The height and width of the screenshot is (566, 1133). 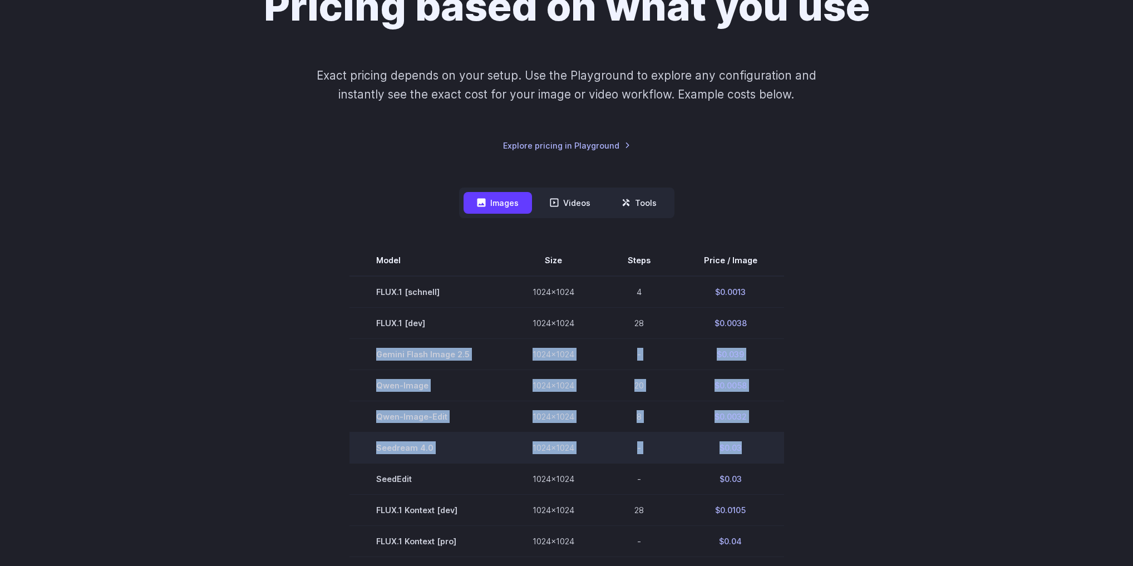 I want to click on td: FLUX.1 Kontext [pro], so click(x=427, y=542).